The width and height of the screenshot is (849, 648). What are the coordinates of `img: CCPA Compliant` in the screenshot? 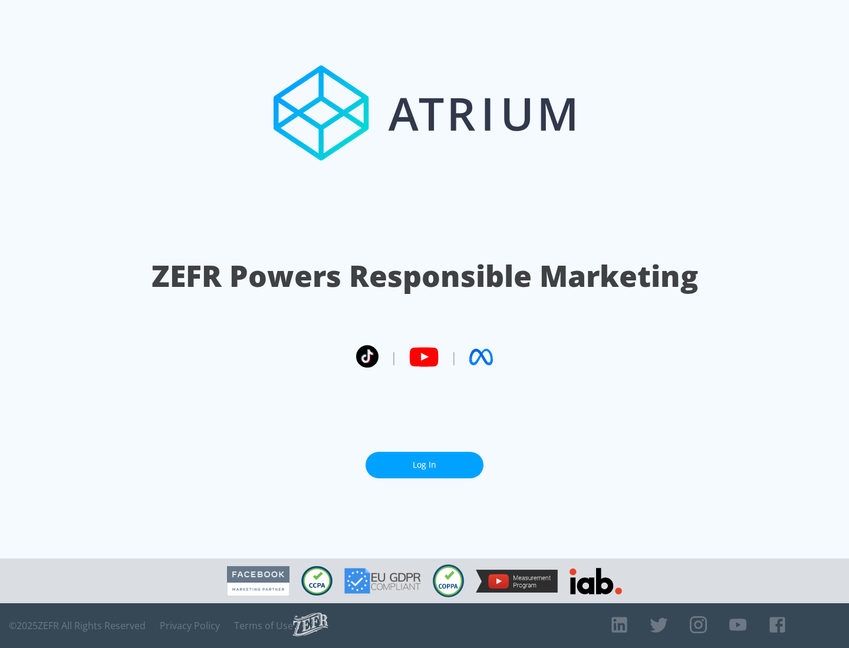 It's located at (317, 581).